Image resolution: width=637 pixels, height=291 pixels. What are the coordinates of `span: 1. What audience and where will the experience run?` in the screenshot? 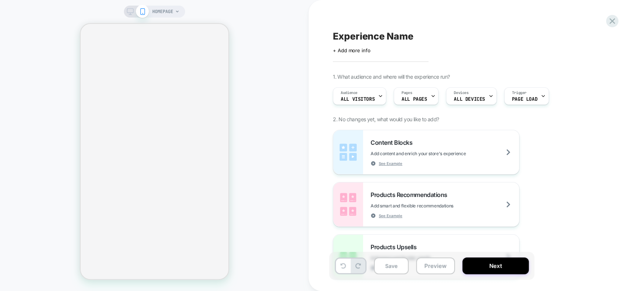 It's located at (391, 76).